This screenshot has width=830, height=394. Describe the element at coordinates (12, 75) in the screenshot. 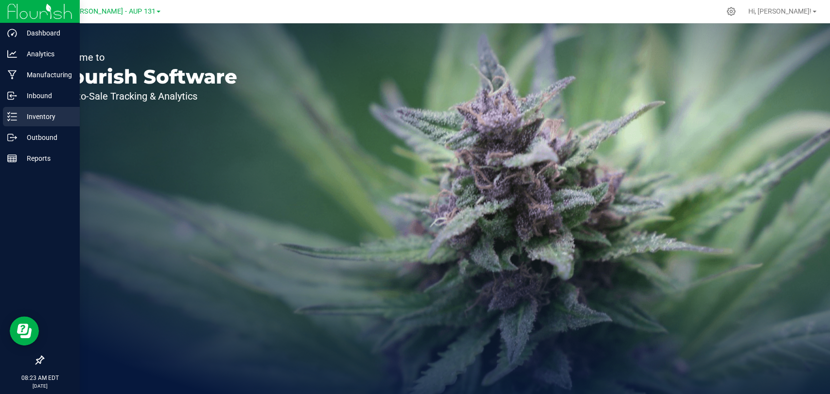

I see `inline-svg: Manufacturing` at that location.